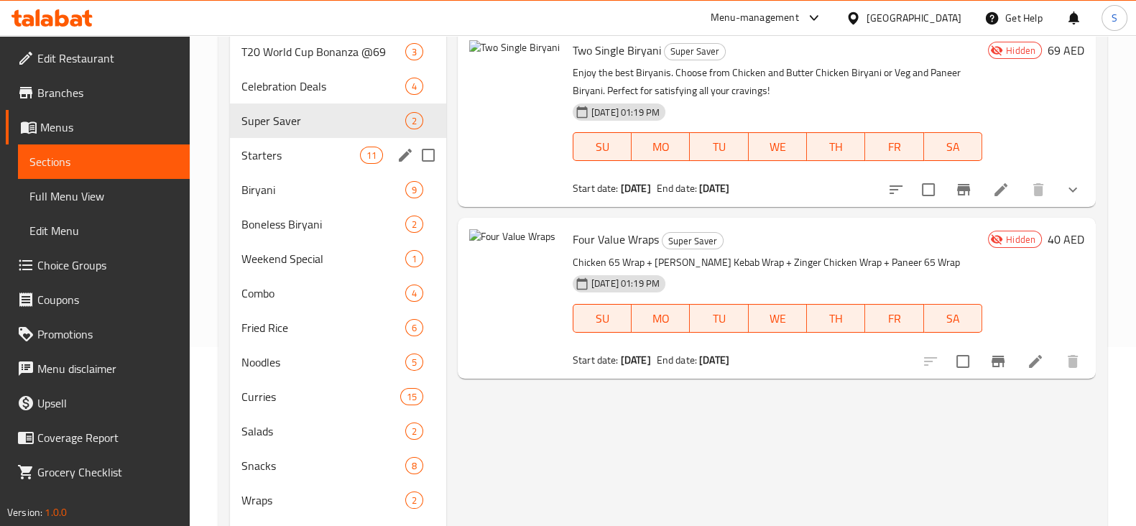 The image size is (1136, 526). I want to click on a: Coverage Report, so click(98, 438).